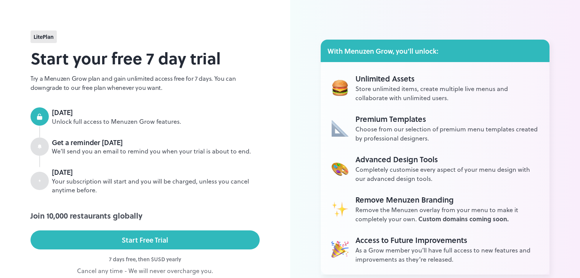  Describe the element at coordinates (447, 79) in the screenshot. I see `div: Unlimited Assets` at that location.